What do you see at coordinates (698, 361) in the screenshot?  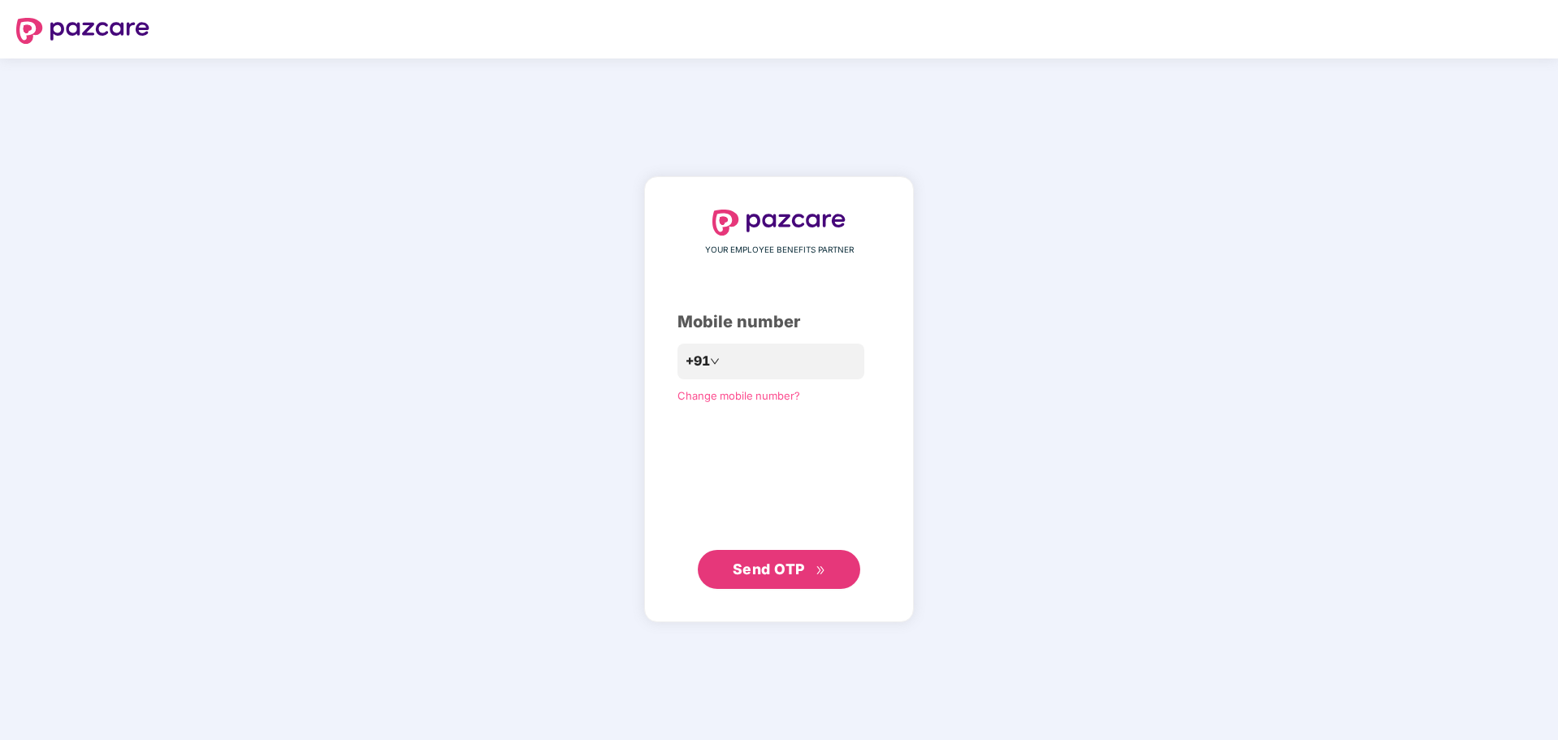 I see `span: +91` at bounding box center [698, 361].